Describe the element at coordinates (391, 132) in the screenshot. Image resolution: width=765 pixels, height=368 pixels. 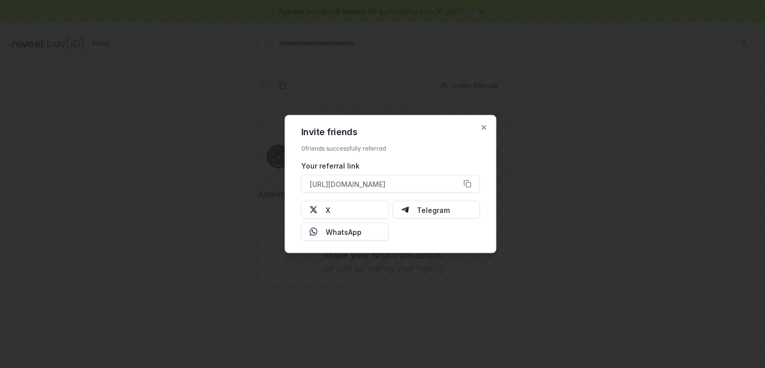
I see `h2: Invite friends` at that location.